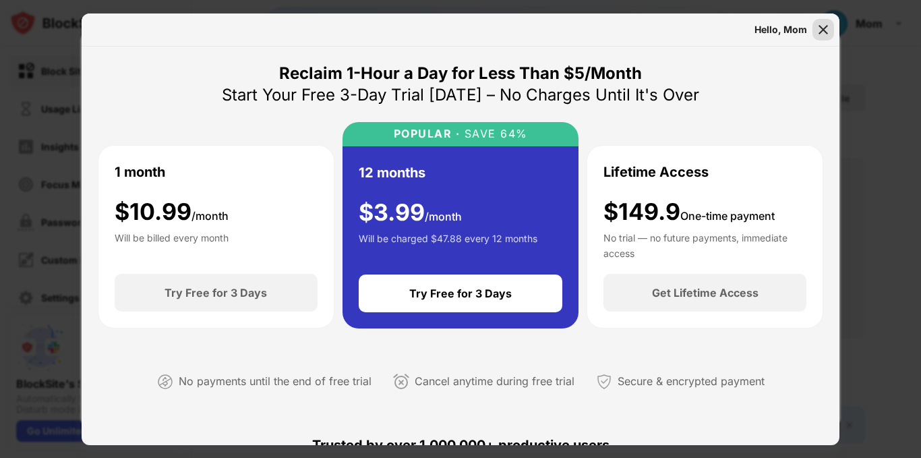  Describe the element at coordinates (171, 212) in the screenshot. I see `div: $ 10.99` at that location.